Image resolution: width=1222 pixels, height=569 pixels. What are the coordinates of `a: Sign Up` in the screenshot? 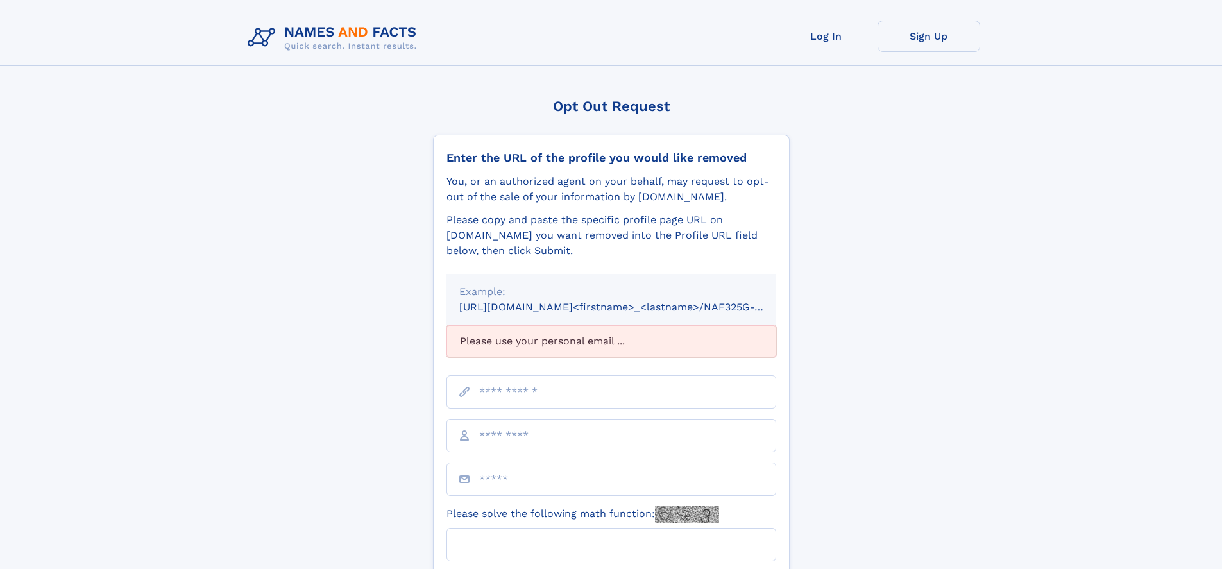 It's located at (929, 36).